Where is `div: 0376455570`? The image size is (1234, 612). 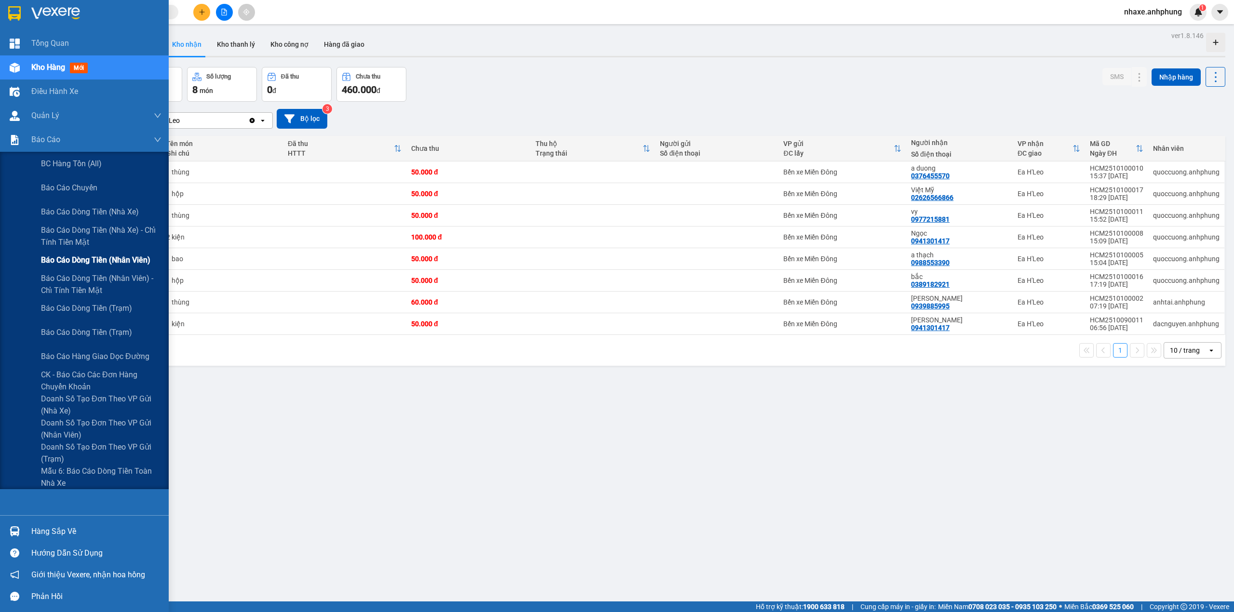
div: 0376455570 is located at coordinates (930, 176).